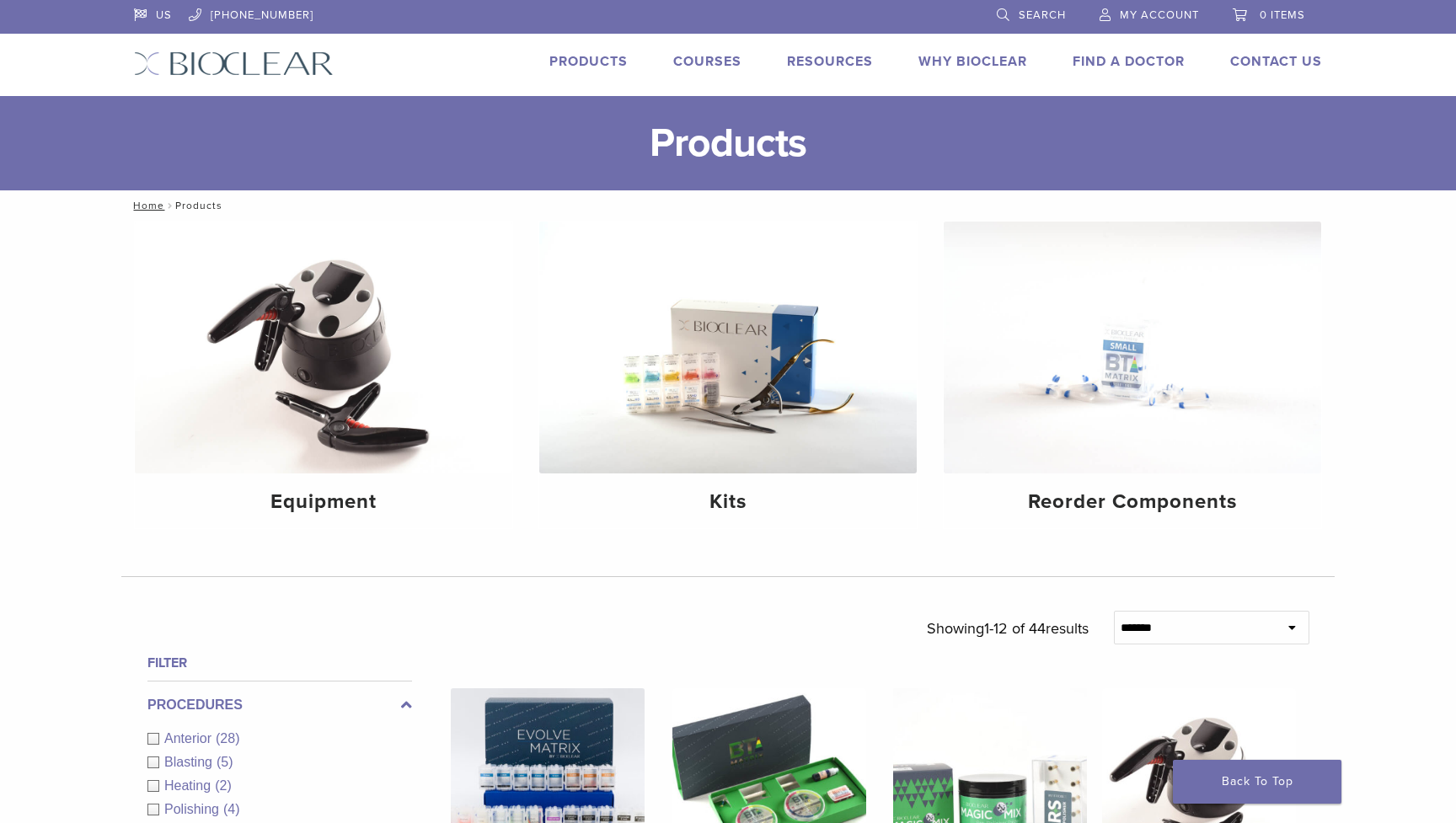 This screenshot has width=1456, height=823. I want to click on label: Procedures, so click(280, 705).